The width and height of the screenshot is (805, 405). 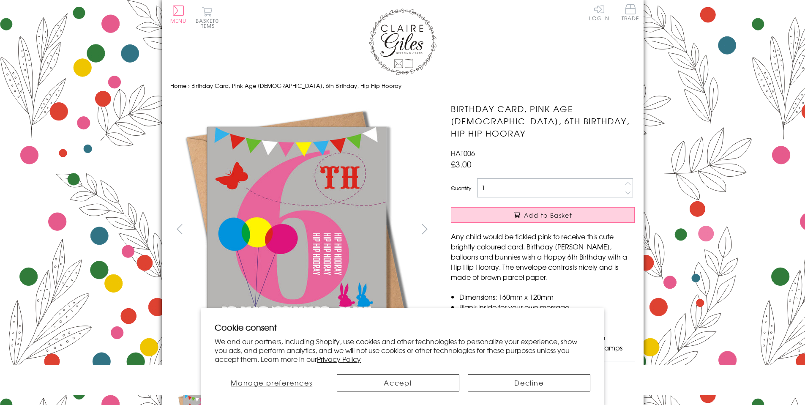 What do you see at coordinates (463, 153) in the screenshot?
I see `span: HAT006` at bounding box center [463, 153].